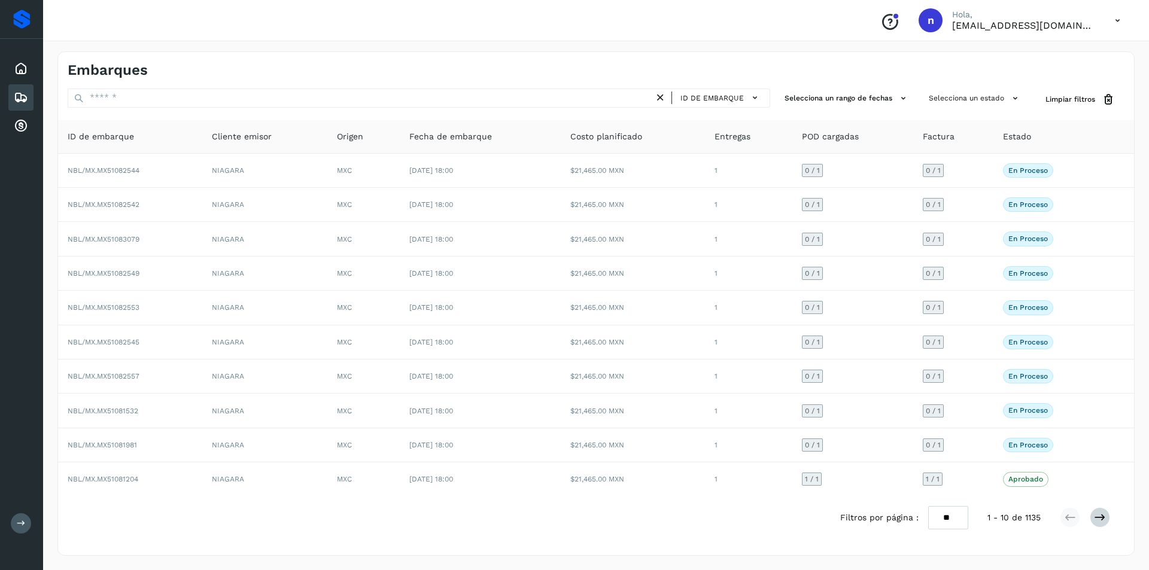 This screenshot has width=1149, height=570. I want to click on button: Selecciona un rango de fechas, so click(847, 98).